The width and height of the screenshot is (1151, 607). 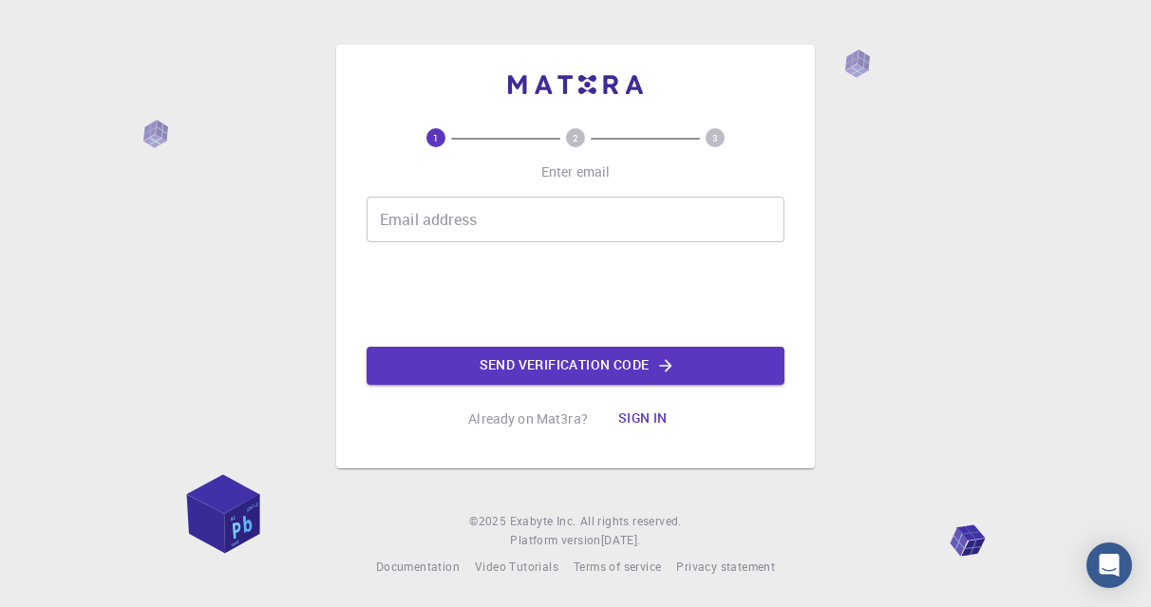 What do you see at coordinates (517, 566) in the screenshot?
I see `span: Video Tutorials` at bounding box center [517, 566].